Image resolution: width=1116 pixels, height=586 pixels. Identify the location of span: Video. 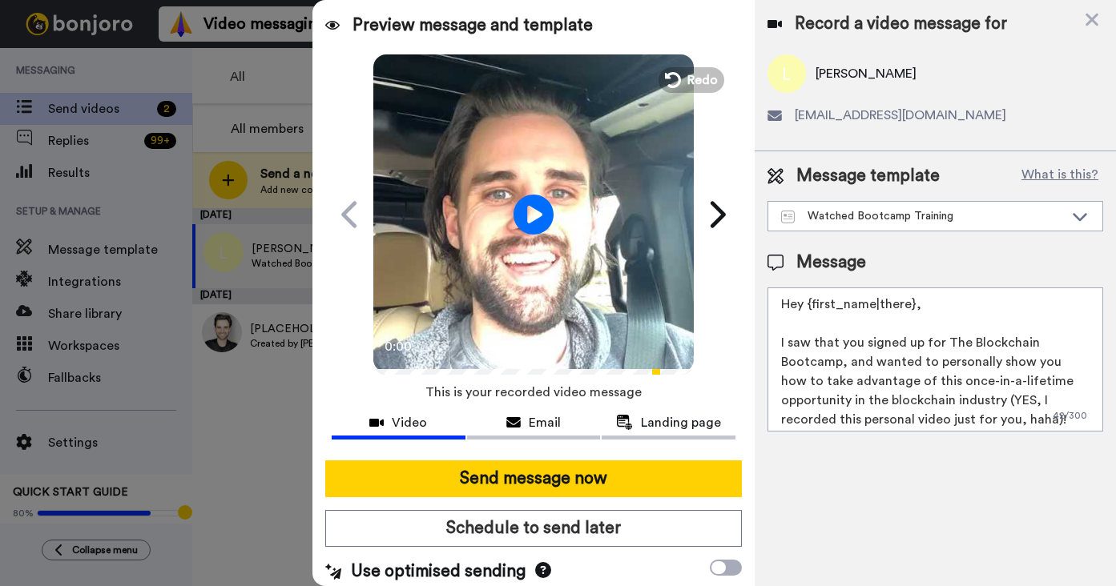
(409, 423).